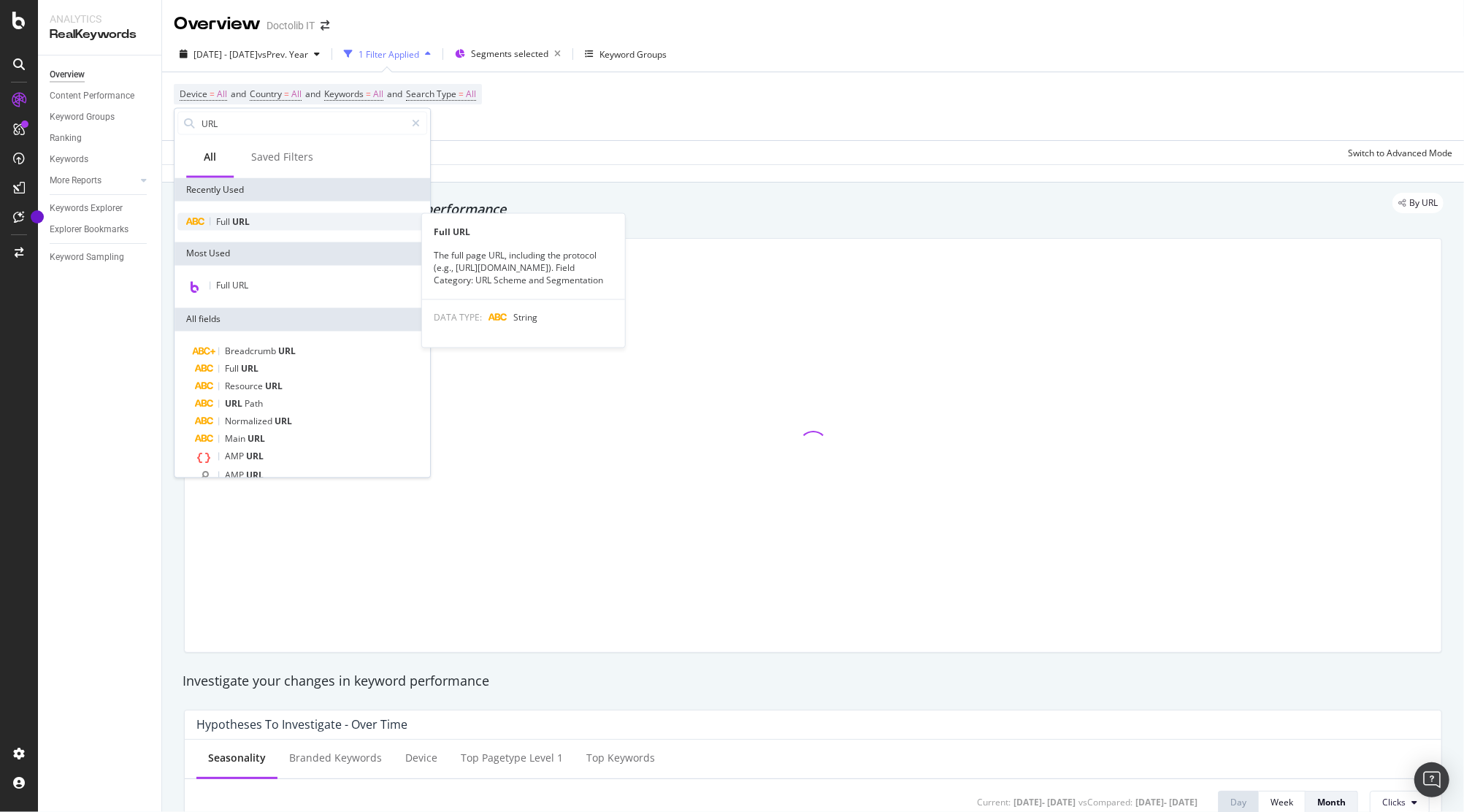 This screenshot has width=1464, height=812. What do you see at coordinates (236, 758) in the screenshot?
I see `div: Seasonality` at bounding box center [236, 758].